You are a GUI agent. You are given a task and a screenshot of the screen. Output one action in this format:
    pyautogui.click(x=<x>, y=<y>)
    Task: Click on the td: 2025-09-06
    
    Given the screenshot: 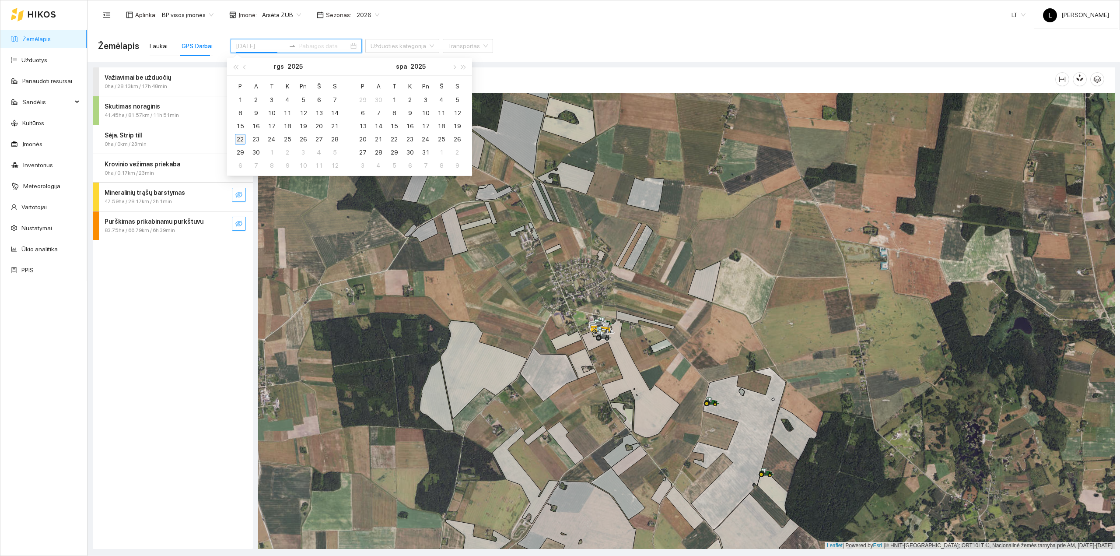 What is the action you would take?
    pyautogui.click(x=319, y=100)
    